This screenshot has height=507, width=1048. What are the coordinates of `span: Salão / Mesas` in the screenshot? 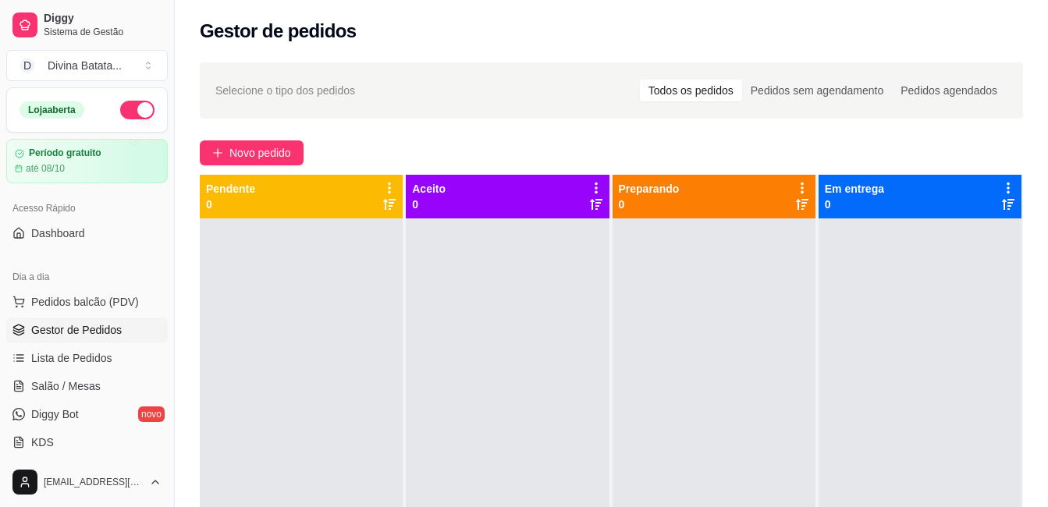 It's located at (66, 386).